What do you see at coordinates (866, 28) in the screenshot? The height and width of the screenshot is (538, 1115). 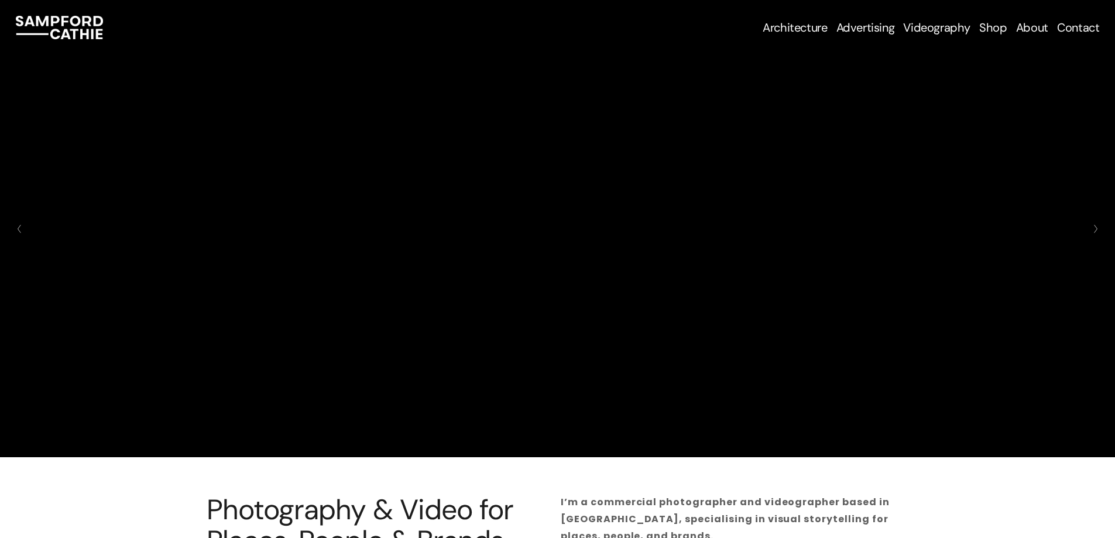 I see `span: Advertising` at bounding box center [866, 28].